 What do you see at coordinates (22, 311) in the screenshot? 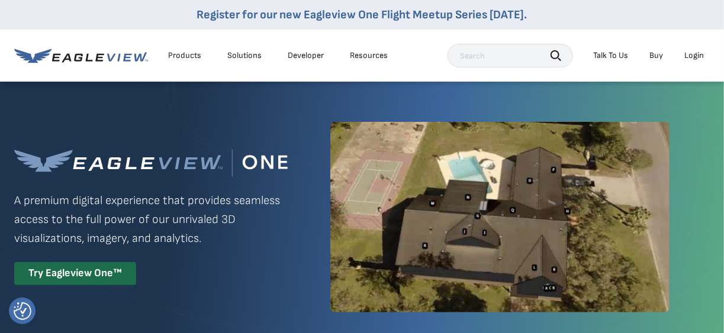
I see `button: Consent Preferences` at bounding box center [22, 311].